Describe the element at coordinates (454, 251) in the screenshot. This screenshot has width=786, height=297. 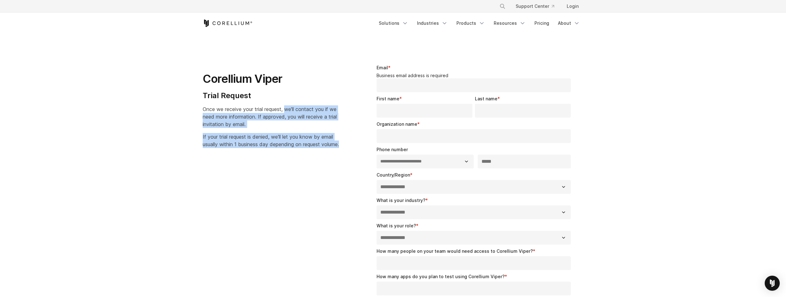
I see `span: How many people on your team would need access to Corellium Viper?` at that location.